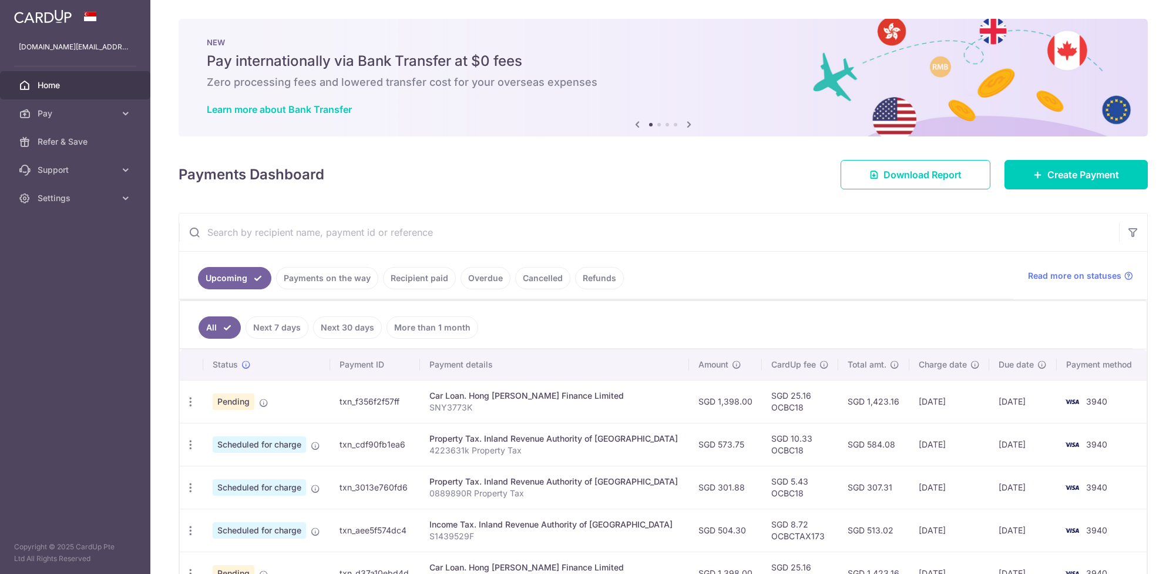  What do you see at coordinates (713, 364) in the screenshot?
I see `span: Amount` at bounding box center [713, 364].